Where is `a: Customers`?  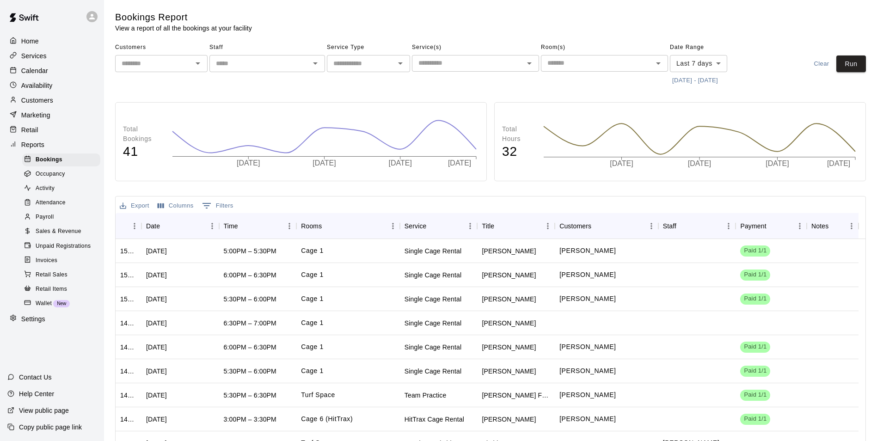
a: Customers is located at coordinates (52, 100).